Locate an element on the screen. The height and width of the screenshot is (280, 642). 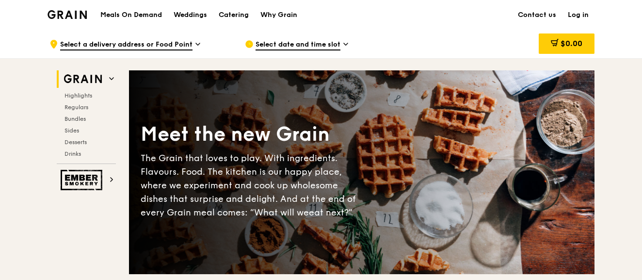
span: Desserts is located at coordinates (76, 142).